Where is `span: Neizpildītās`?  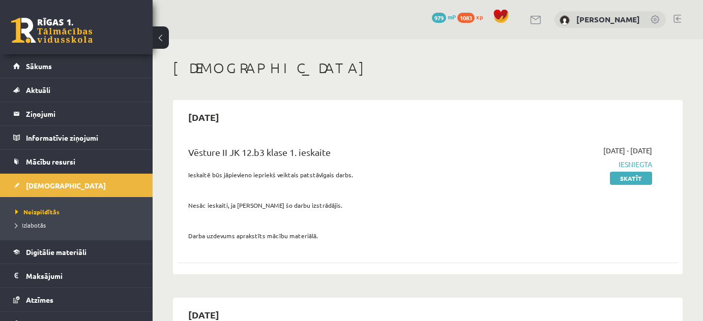 span: Neizpildītās is located at coordinates (37, 212).